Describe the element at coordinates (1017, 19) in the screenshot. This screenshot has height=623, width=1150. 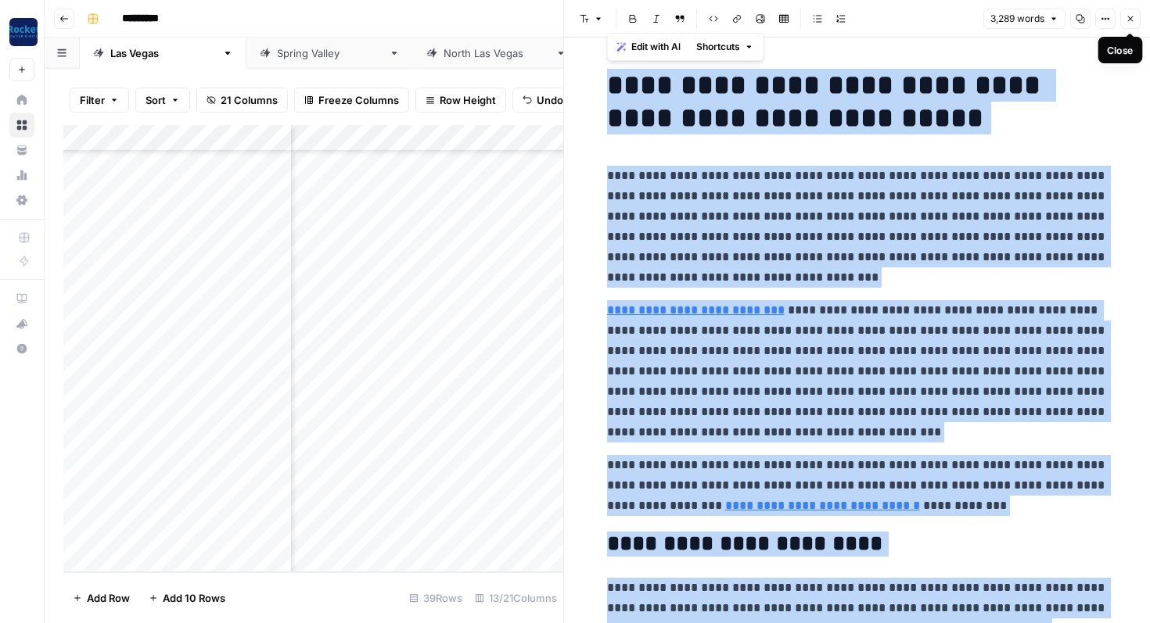
I see `span: 3,289 words` at that location.